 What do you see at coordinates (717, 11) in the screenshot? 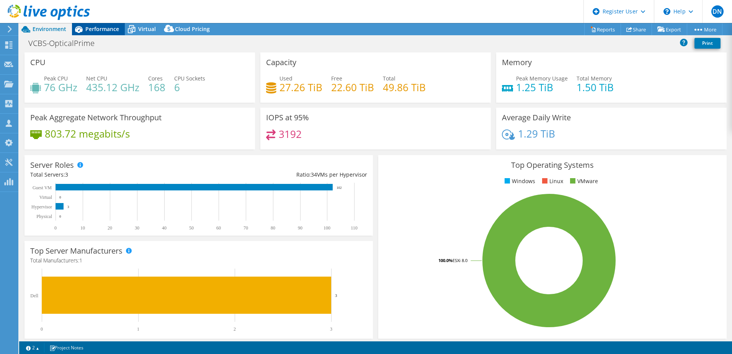
I see `span: DN` at bounding box center [717, 11].